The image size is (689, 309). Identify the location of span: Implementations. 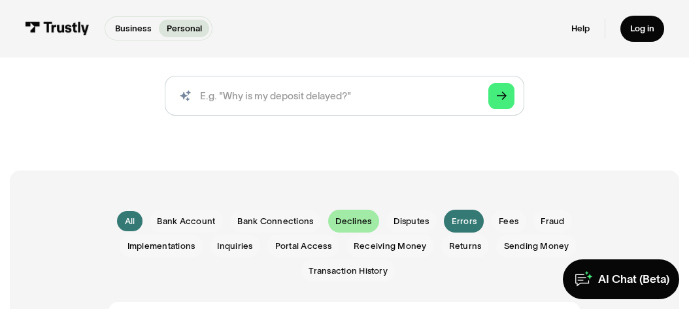
(161, 246).